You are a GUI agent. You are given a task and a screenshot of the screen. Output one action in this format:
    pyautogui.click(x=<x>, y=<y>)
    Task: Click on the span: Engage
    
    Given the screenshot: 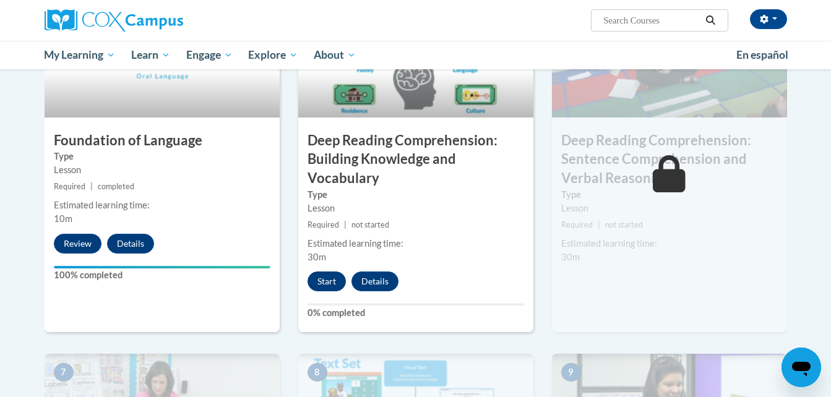 What is the action you would take?
    pyautogui.click(x=209, y=55)
    